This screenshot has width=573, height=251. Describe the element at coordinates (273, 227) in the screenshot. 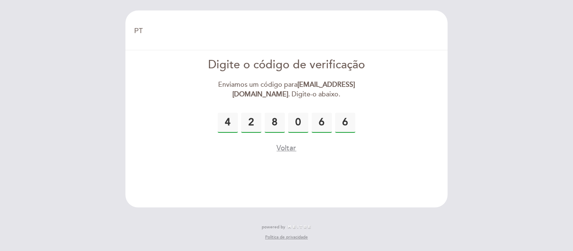

I see `span: powered by` at that location.